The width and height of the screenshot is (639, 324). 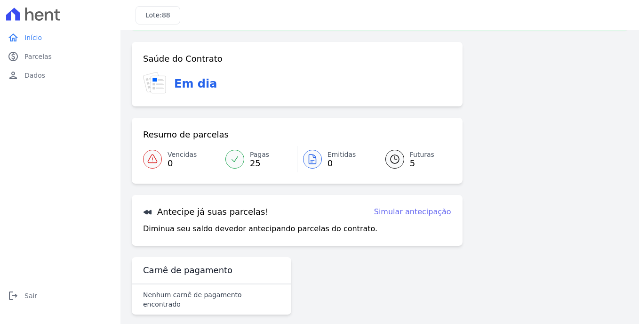 What do you see at coordinates (13, 38) in the screenshot?
I see `i: home` at bounding box center [13, 38].